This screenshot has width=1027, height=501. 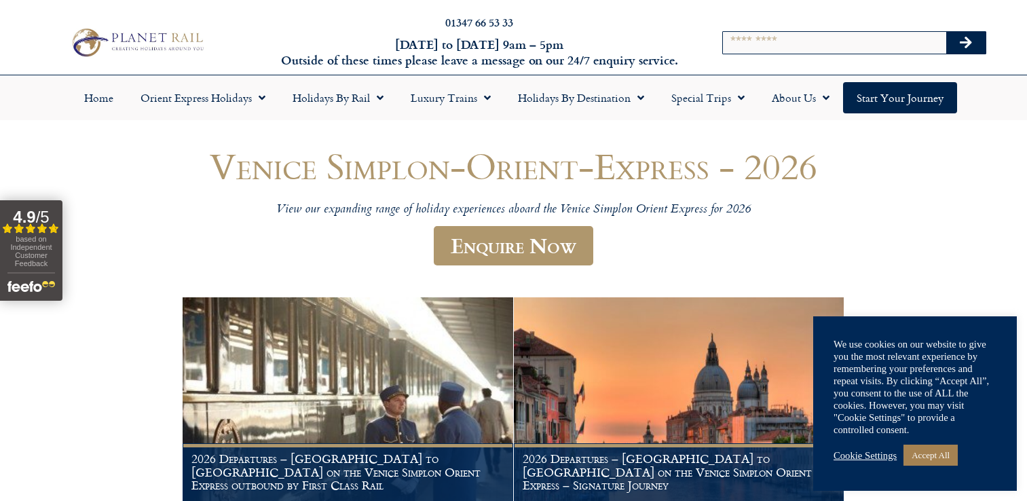 What do you see at coordinates (930, 455) in the screenshot?
I see `a: Accept All` at bounding box center [930, 455].